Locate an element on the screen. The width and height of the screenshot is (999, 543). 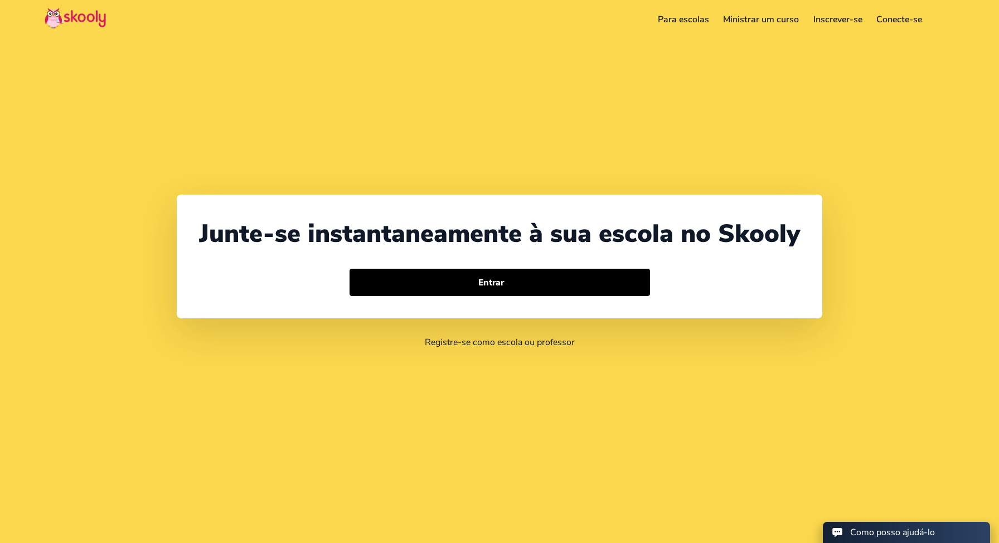
a: Registre-se como escola ou professor is located at coordinates (500, 342).